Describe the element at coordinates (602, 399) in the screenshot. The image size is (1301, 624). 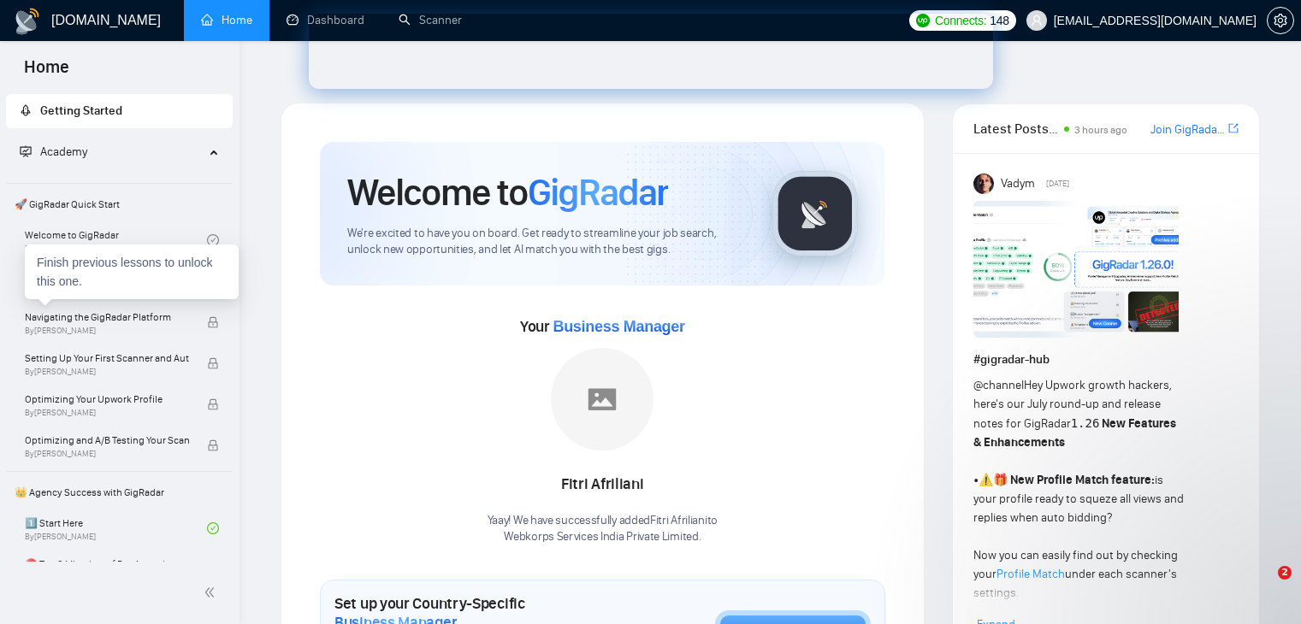
I see `img: placeholder.png` at that location.